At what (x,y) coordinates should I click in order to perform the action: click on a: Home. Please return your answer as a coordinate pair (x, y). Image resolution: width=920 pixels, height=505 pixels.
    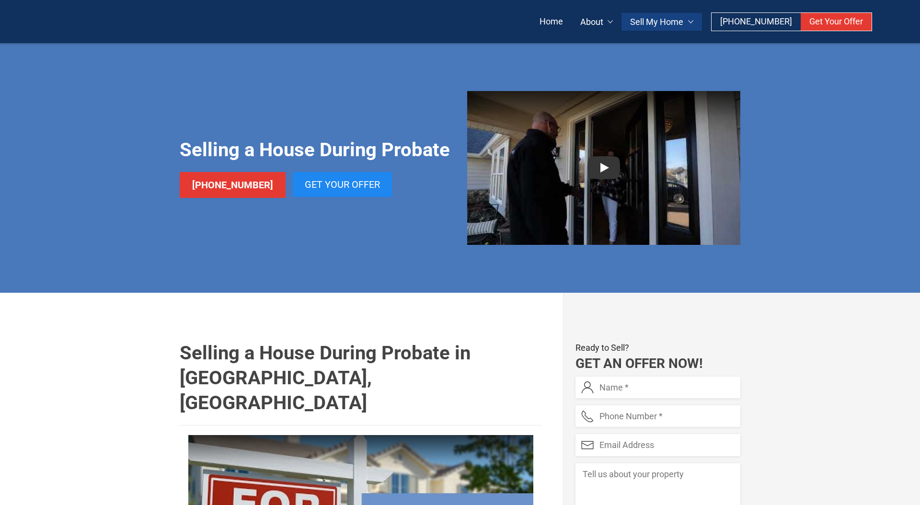
    Looking at the image, I should click on (551, 22).